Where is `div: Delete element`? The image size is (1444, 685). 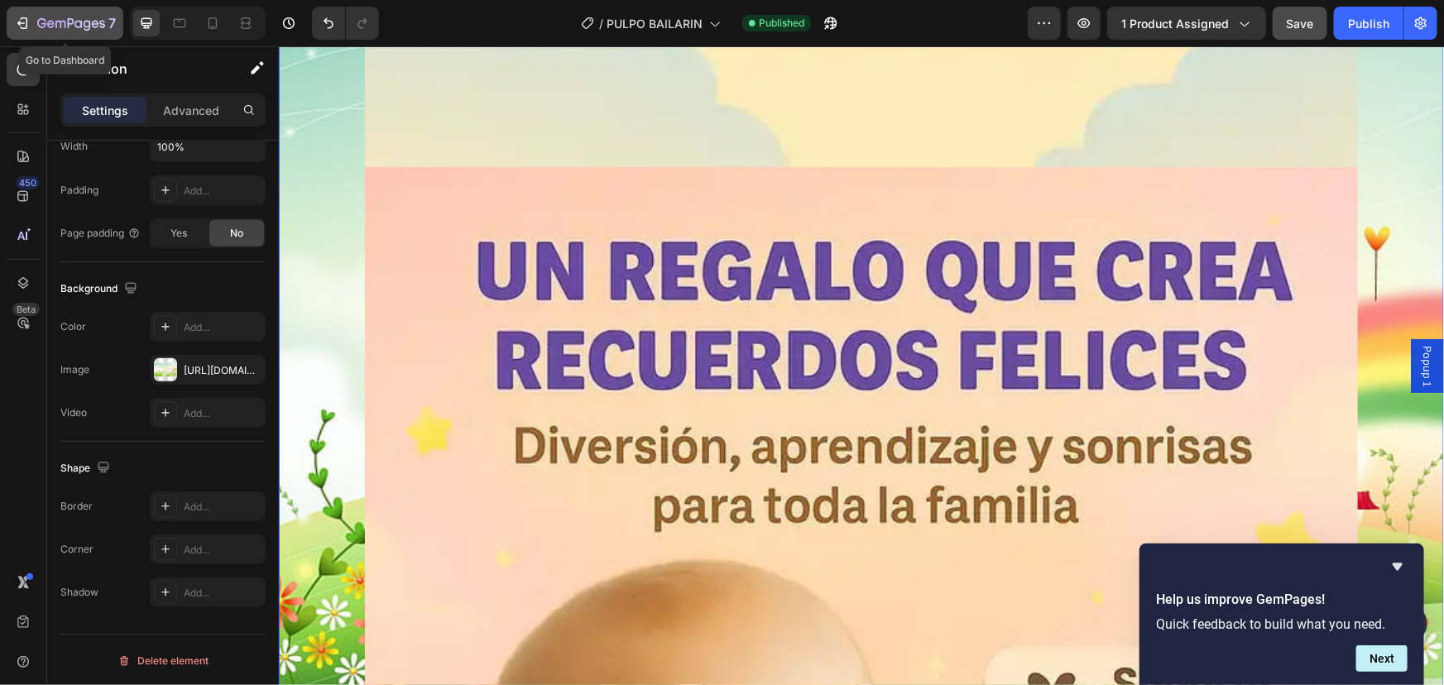 div: Delete element is located at coordinates (163, 661).